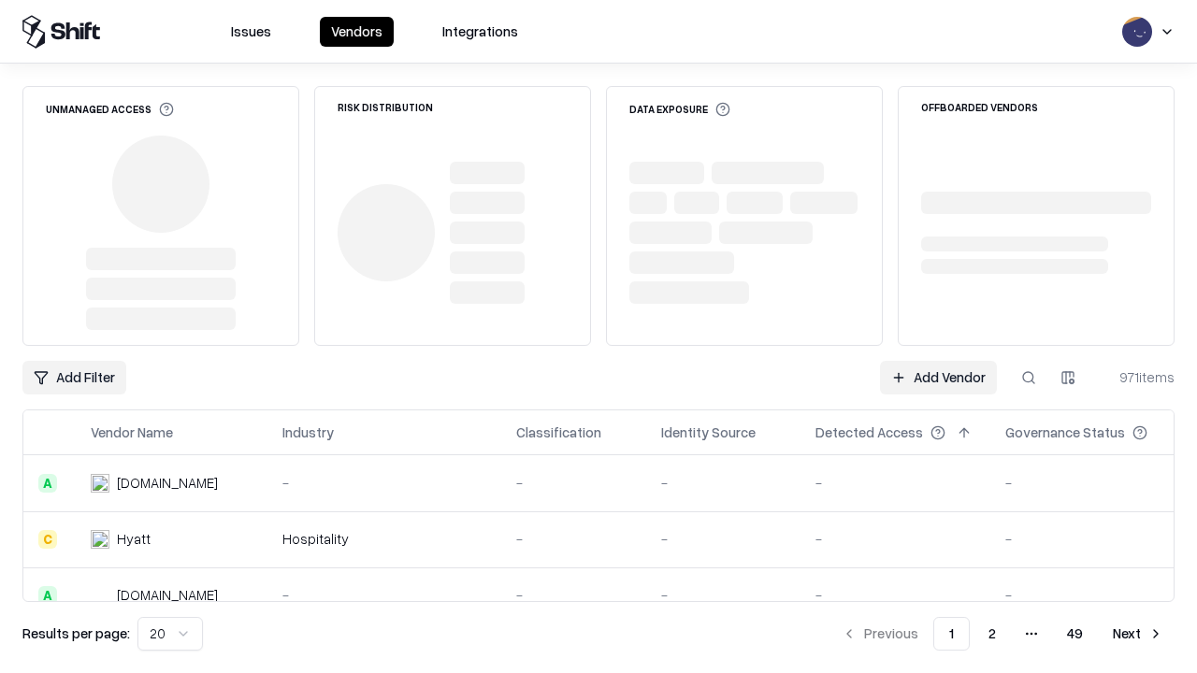 This screenshot has width=1197, height=673. What do you see at coordinates (132, 432) in the screenshot?
I see `div: Vendor Name` at bounding box center [132, 432].